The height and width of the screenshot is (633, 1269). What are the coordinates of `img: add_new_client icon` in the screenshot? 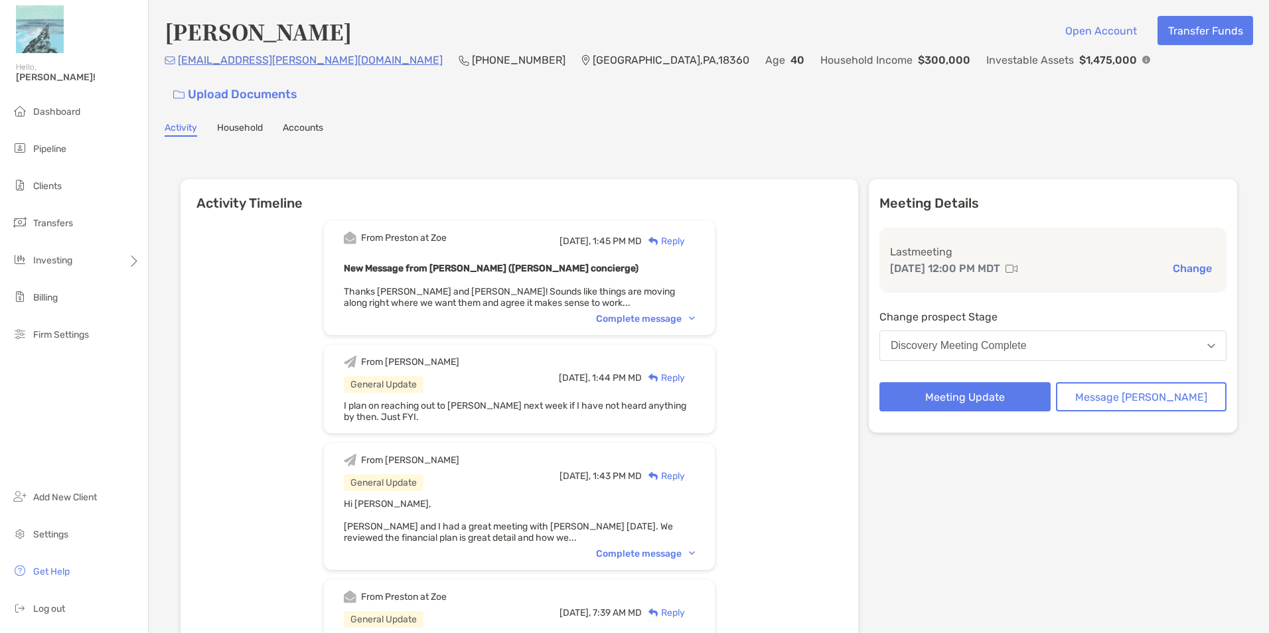 It's located at (20, 496).